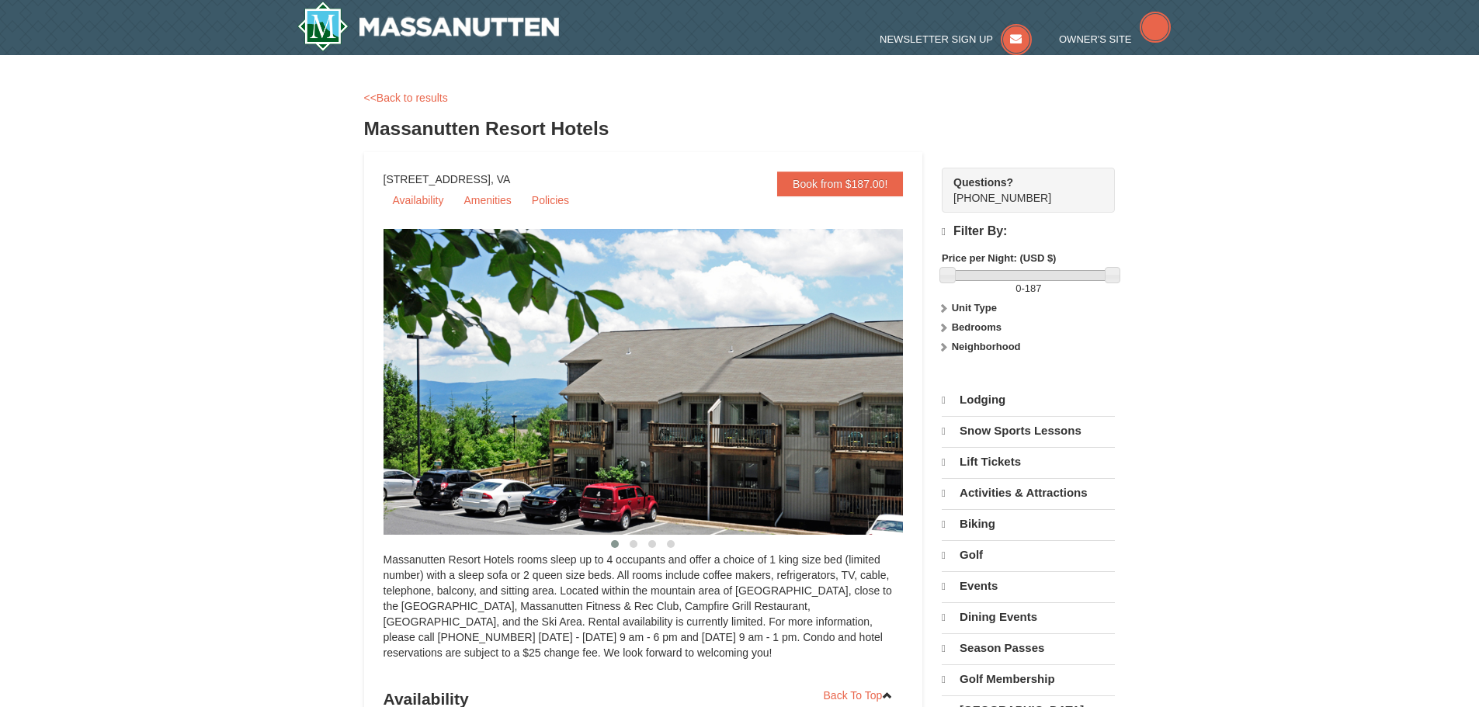  Describe the element at coordinates (551, 200) in the screenshot. I see `a: Policies` at that location.